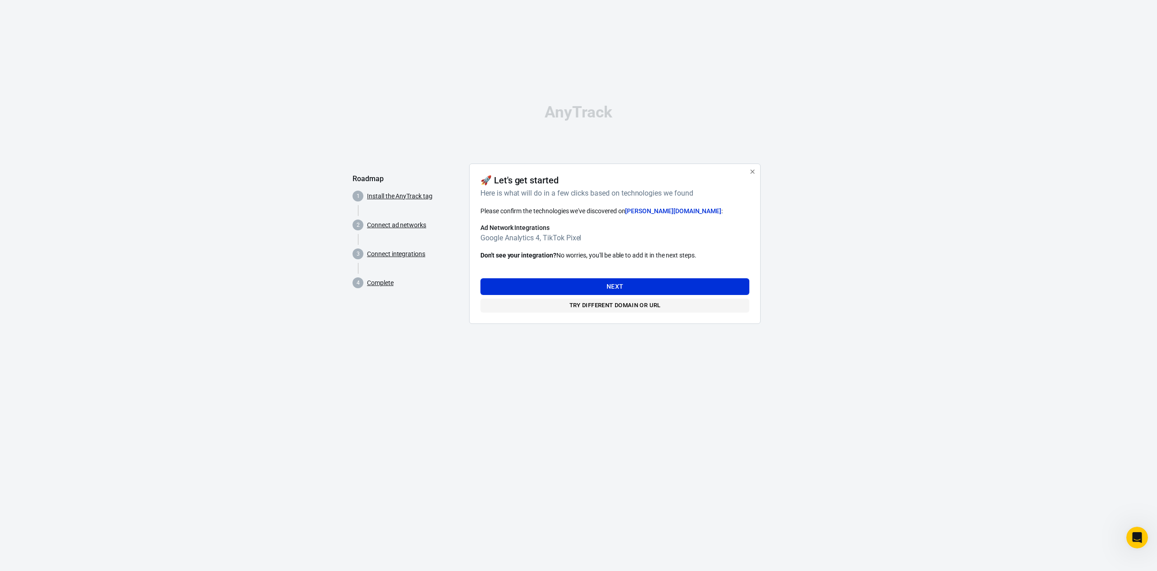 Image resolution: width=1157 pixels, height=571 pixels. I want to click on a: Connect ad networks, so click(396, 225).